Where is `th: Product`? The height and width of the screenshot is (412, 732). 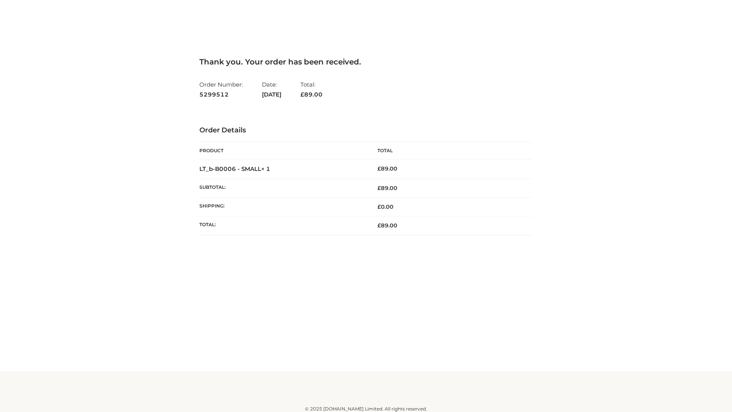 th: Product is located at coordinates (283, 151).